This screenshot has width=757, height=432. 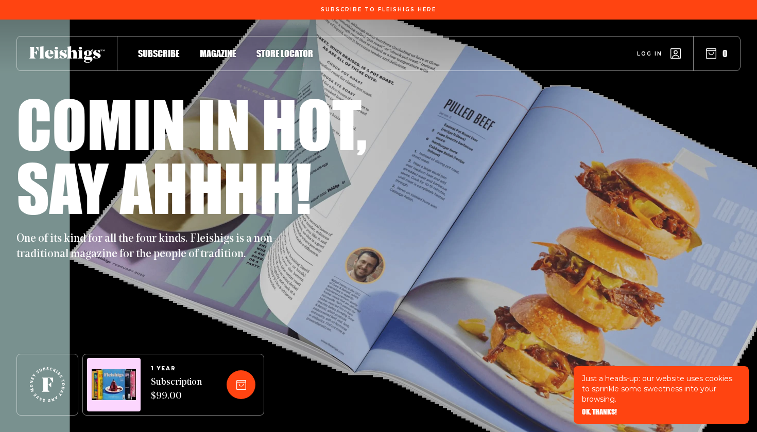 What do you see at coordinates (599, 412) in the screenshot?
I see `button: OK, THANKS!` at bounding box center [599, 412].